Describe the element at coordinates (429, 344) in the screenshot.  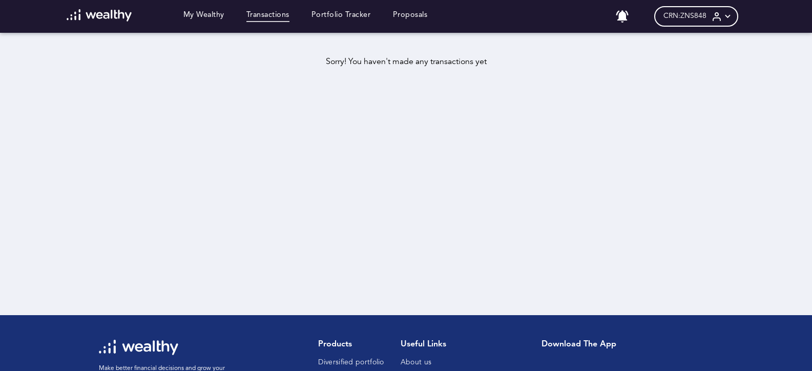
I see `h1: Useful Links` at that location.